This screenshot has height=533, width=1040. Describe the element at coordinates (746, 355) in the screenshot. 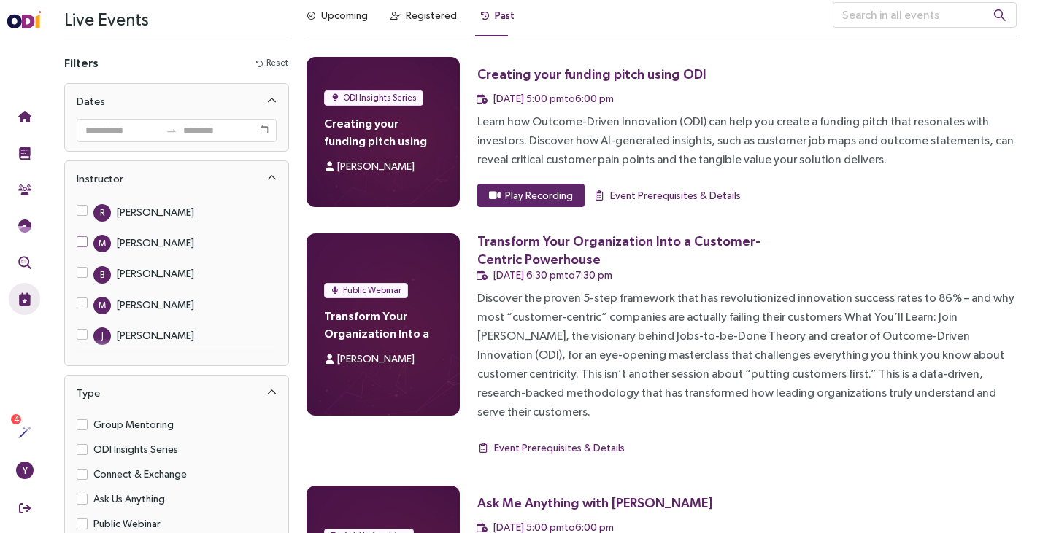

I see `div: Discover the proven 5-step framework that has revolutionized innovation success rates to 86% – an...` at that location.